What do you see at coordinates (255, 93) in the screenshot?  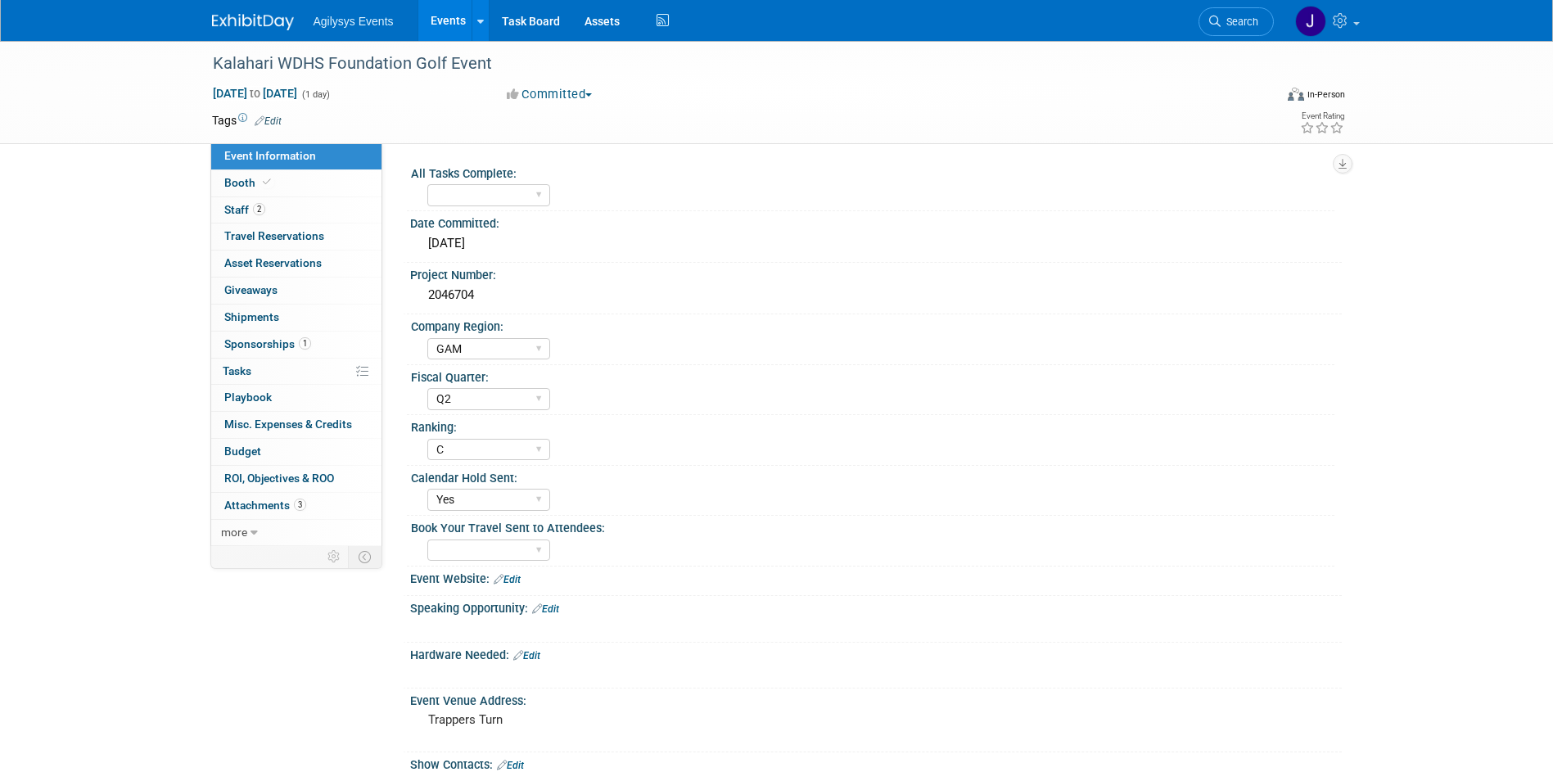 I see `span: to` at bounding box center [255, 93].